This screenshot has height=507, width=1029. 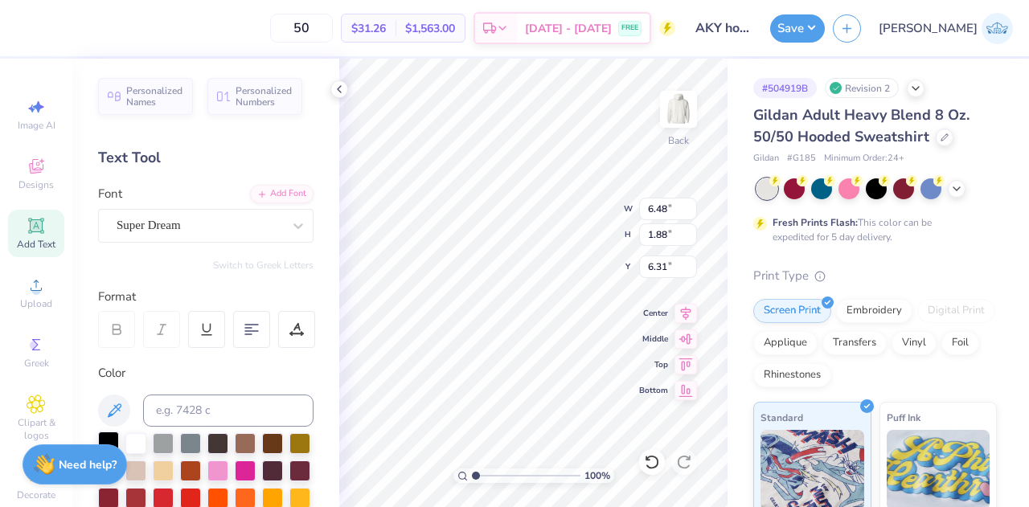 What do you see at coordinates (997, 28) in the screenshot?
I see `img: Janilyn Atanacio` at bounding box center [997, 28].